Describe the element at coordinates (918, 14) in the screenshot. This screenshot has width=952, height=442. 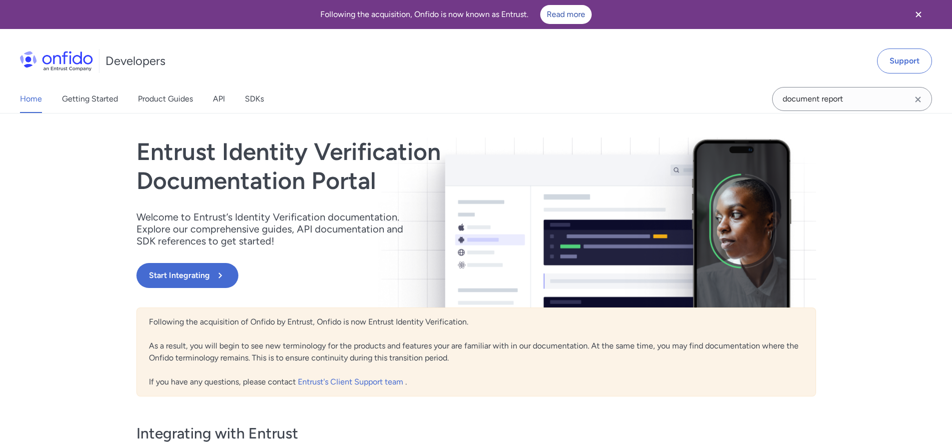
I see `button: Close banner` at that location.